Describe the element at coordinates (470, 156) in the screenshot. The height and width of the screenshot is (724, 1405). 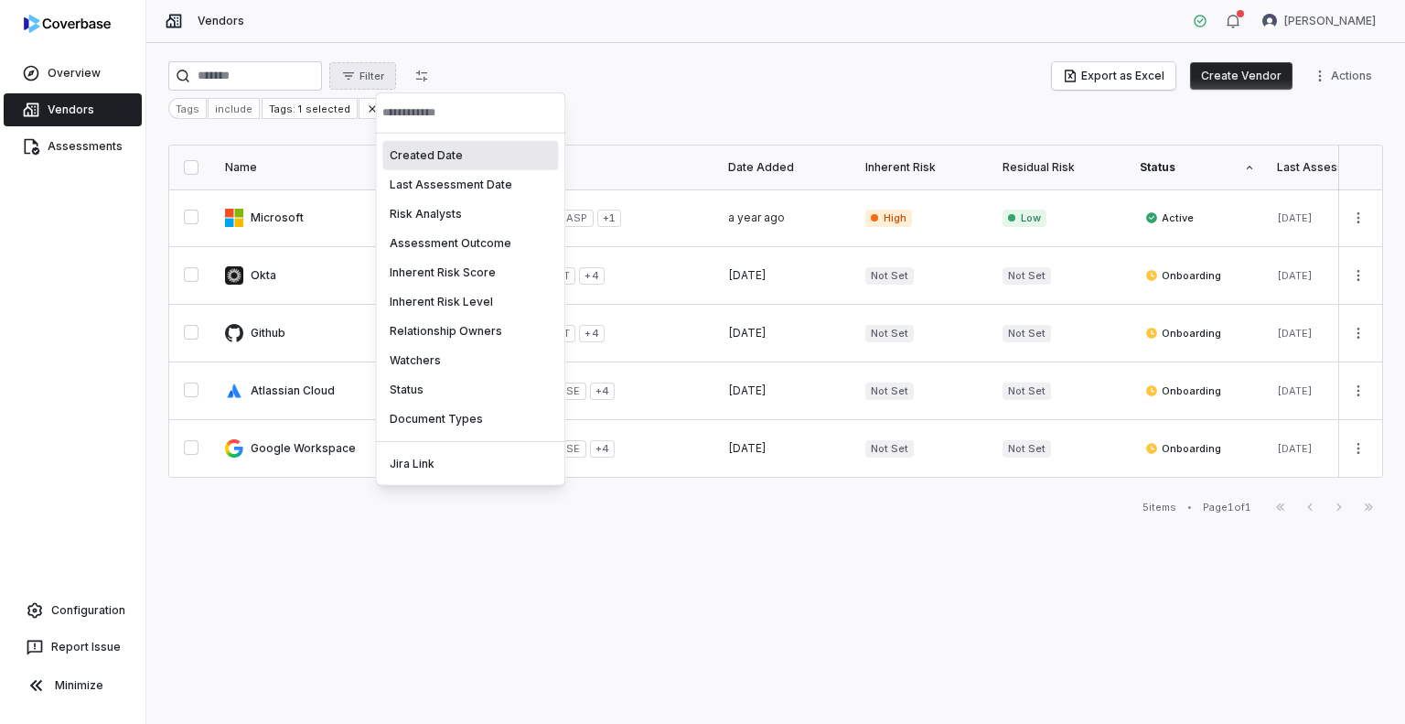
I see `div: Created Date` at that location.